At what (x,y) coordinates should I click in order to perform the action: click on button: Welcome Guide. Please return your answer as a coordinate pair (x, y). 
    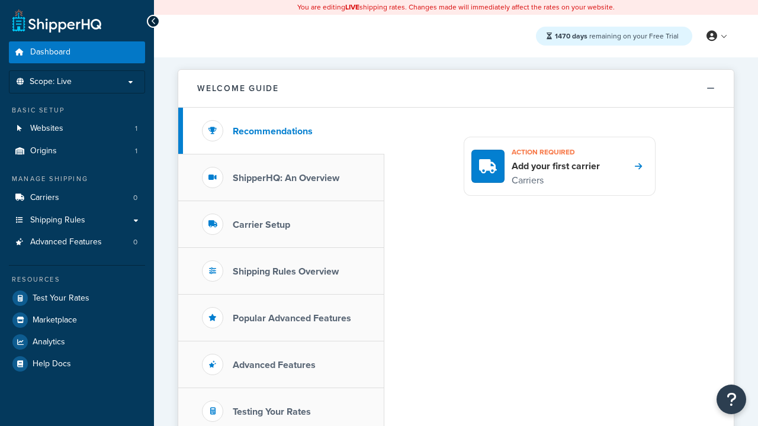
    Looking at the image, I should click on (456, 89).